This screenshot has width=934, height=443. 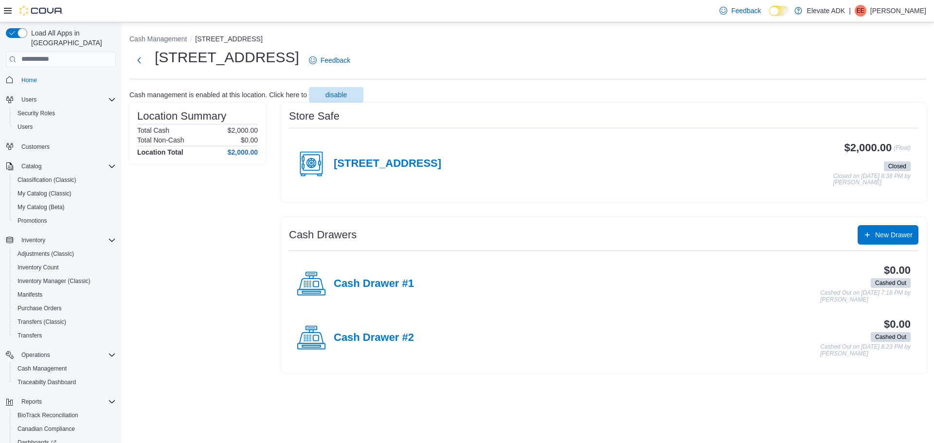 I want to click on h4: Location Total, so click(x=160, y=152).